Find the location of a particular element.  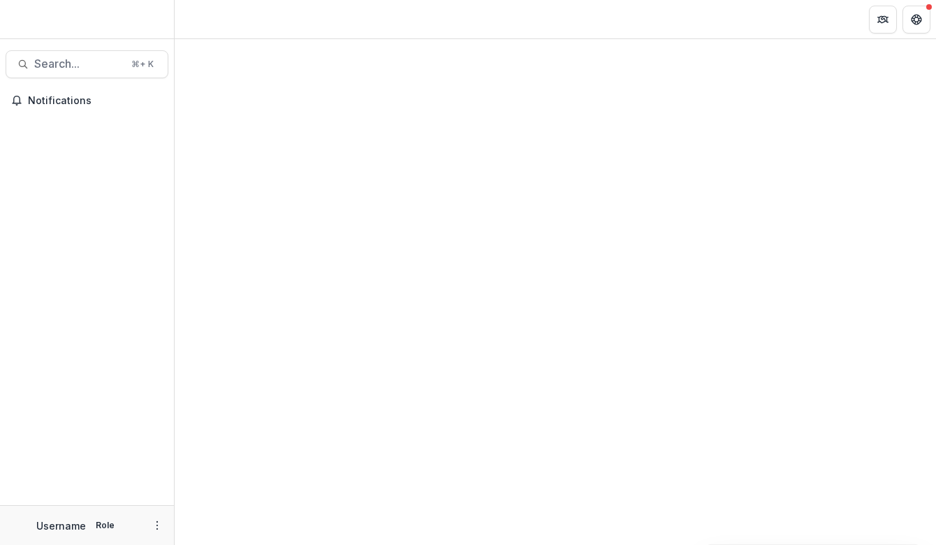

nav: breadcrumb is located at coordinates (210, 19).